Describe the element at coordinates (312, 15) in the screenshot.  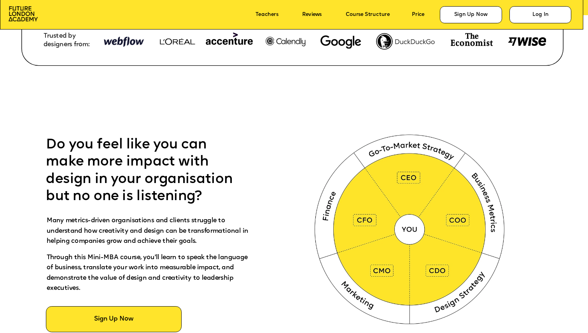
I see `a: Reviews` at that location.